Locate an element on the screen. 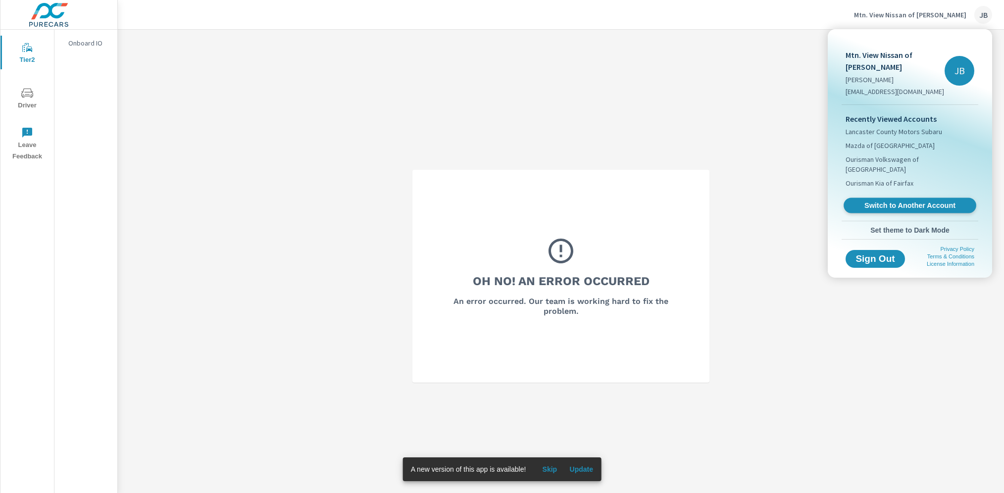 The height and width of the screenshot is (493, 1004). a: Switch to Another Account is located at coordinates (910, 206).